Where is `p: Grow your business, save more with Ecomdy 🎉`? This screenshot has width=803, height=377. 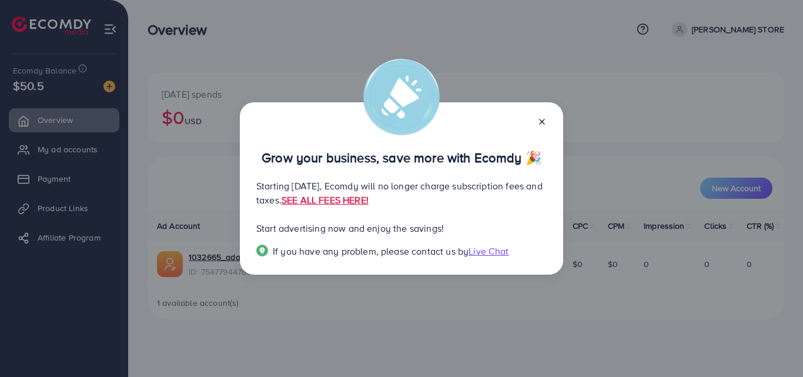 p: Grow your business, save more with Ecomdy 🎉 is located at coordinates (402, 158).